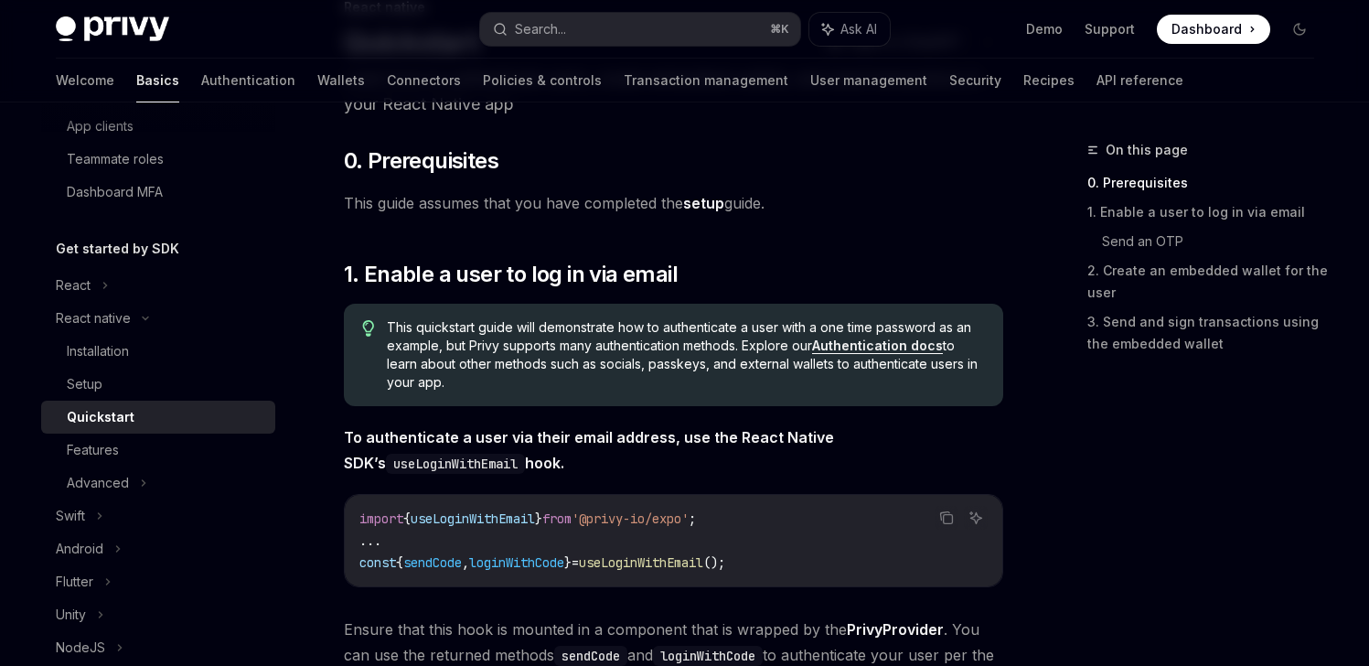 This screenshot has height=666, width=1369. Describe the element at coordinates (1208, 333) in the screenshot. I see `a: 3. Send and sign transactions using the embedded wallet` at that location.